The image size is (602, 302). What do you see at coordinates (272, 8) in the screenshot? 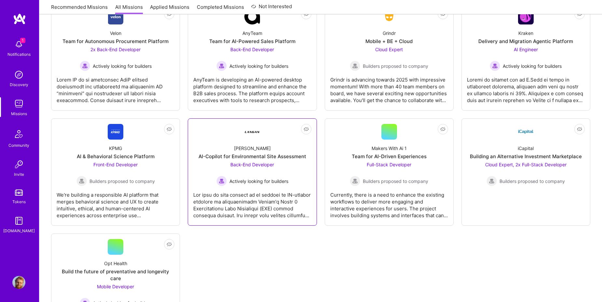
I see `a: Not Interested` at bounding box center [272, 8].